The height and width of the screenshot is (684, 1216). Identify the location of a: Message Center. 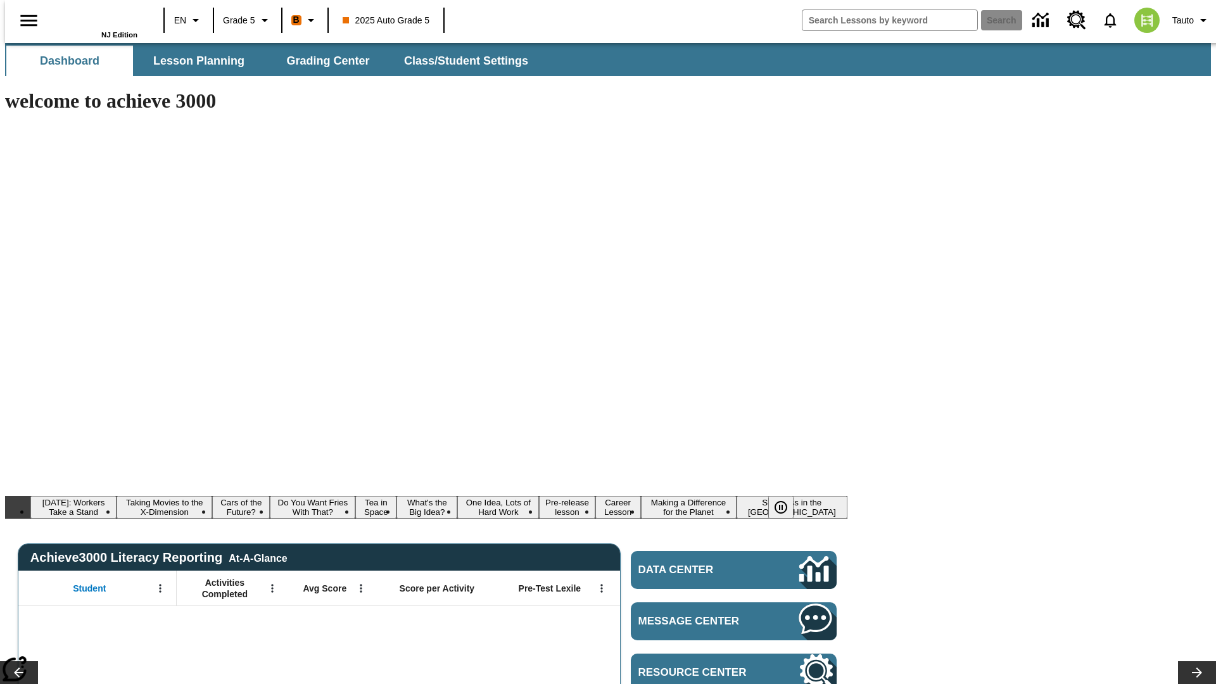
(733, 621).